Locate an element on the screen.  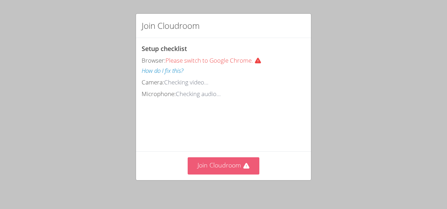
span: Checking audio... is located at coordinates (198, 93).